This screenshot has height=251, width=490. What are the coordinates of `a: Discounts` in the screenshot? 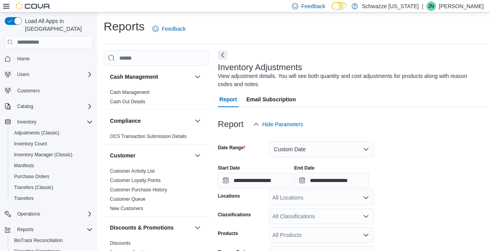 It's located at (120, 243).